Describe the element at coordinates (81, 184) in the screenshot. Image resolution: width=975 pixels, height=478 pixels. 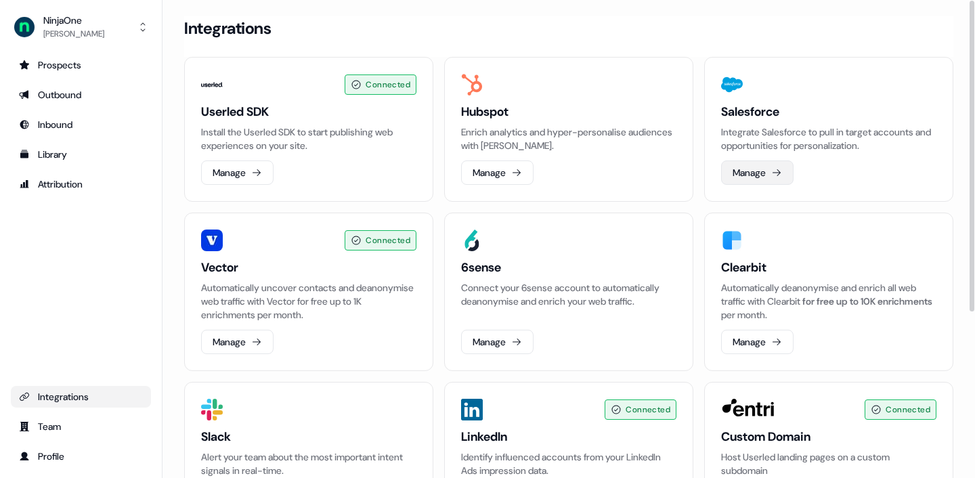
I see `div: Attribution` at that location.